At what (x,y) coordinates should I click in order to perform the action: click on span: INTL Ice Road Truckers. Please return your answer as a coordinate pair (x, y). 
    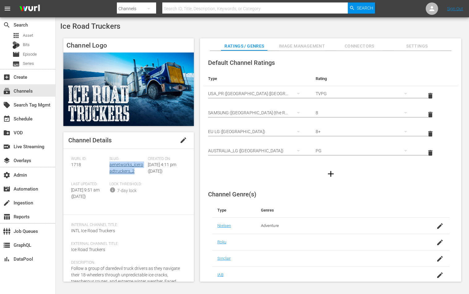
    Looking at the image, I should click on (93, 231).